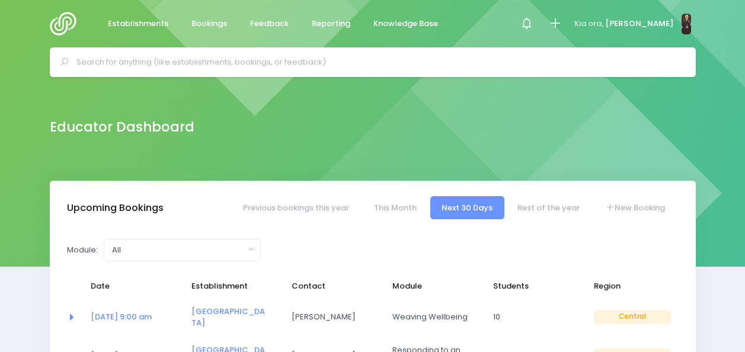 This screenshot has width=745, height=352. What do you see at coordinates (133, 317) in the screenshot?
I see `td: <a href="https://app.stjis.org.nz/bookings/523334" class="font-weight-bold">07 Oct at 9:00 am</a>` at bounding box center [133, 317].